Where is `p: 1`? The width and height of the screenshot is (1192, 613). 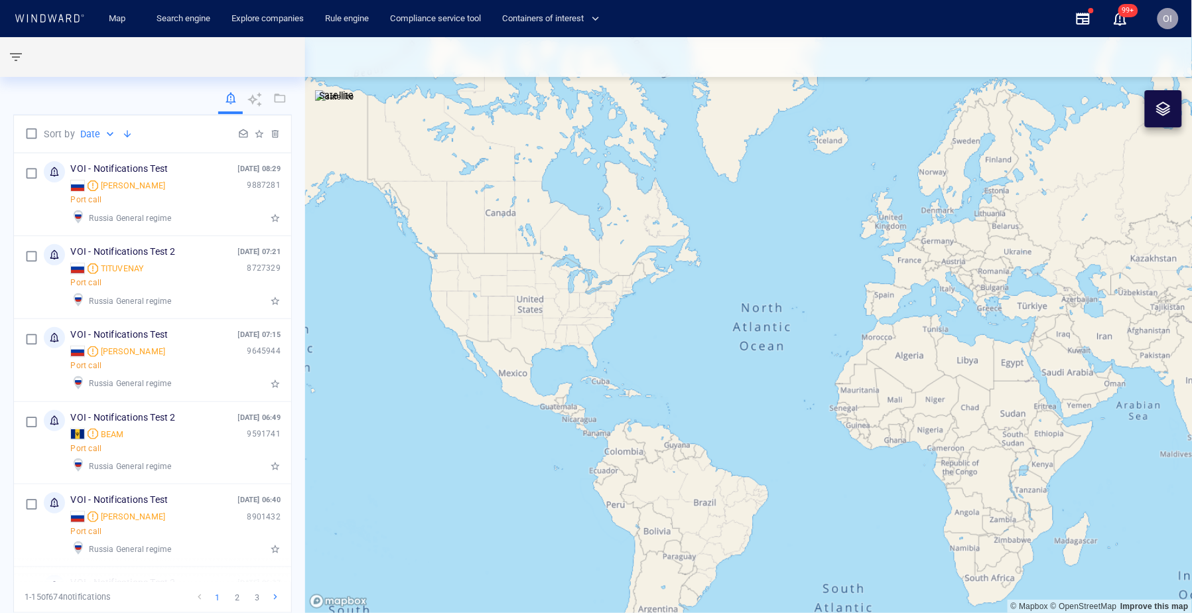 p: 1 is located at coordinates (218, 597).